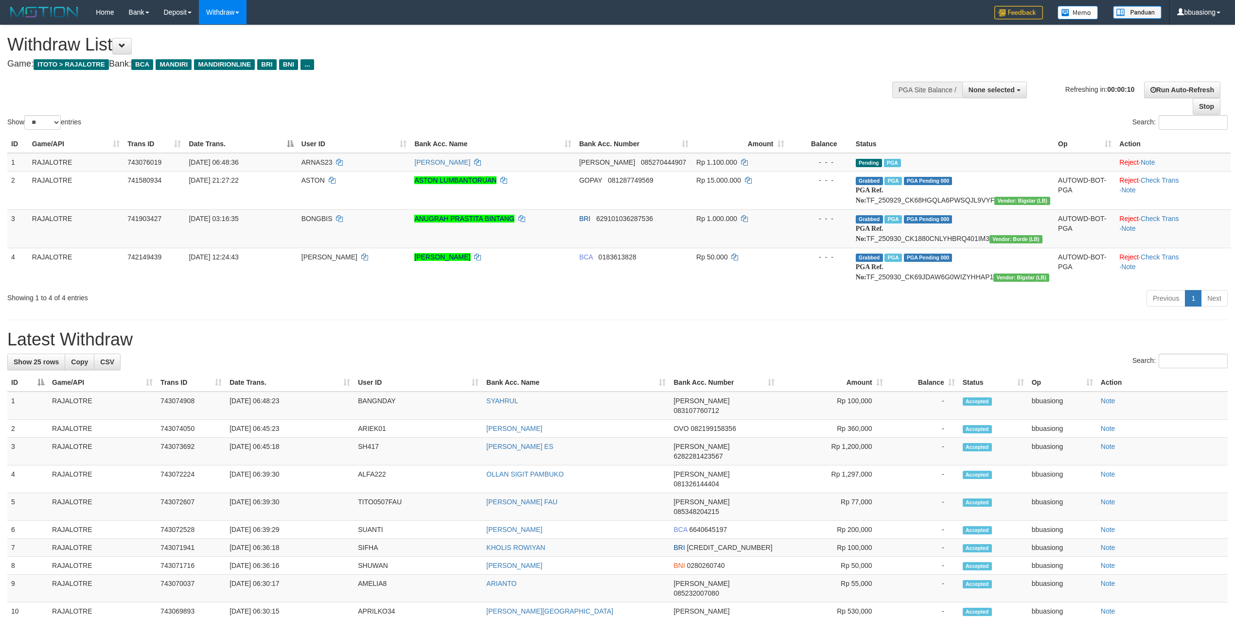 The image size is (1235, 617). What do you see at coordinates (679, 548) in the screenshot?
I see `span: BRI` at bounding box center [679, 548].